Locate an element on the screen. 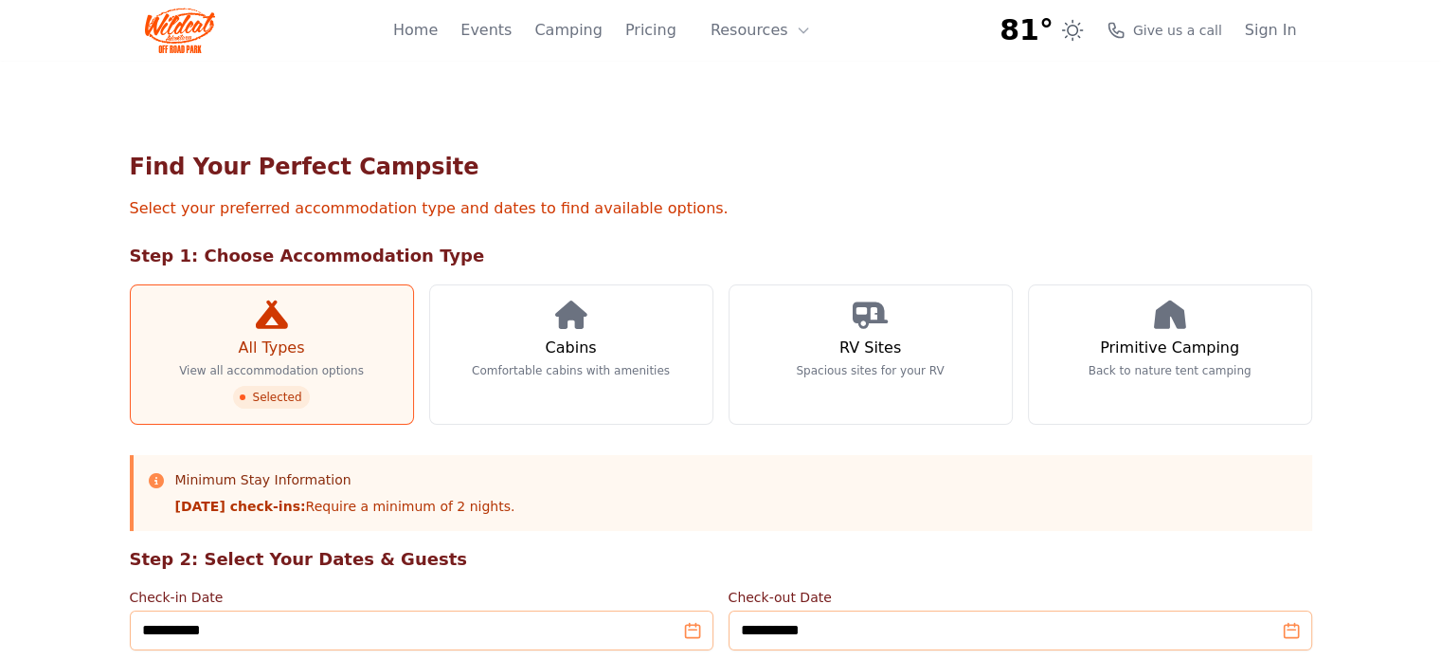  a: Pricing is located at coordinates (651, 30).